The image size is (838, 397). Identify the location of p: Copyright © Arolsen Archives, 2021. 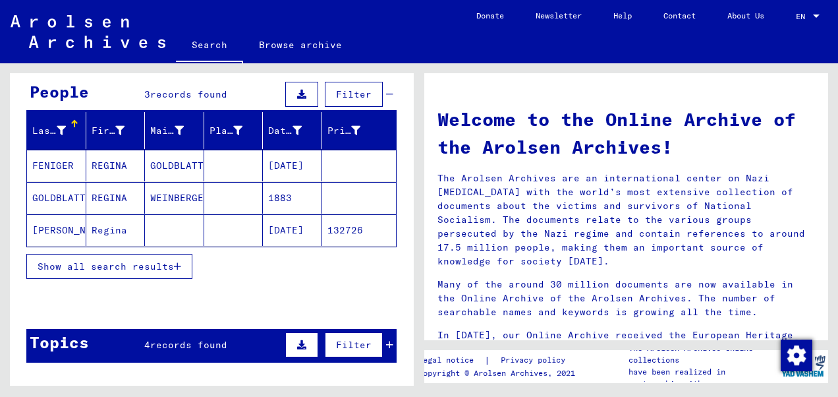
(500, 373).